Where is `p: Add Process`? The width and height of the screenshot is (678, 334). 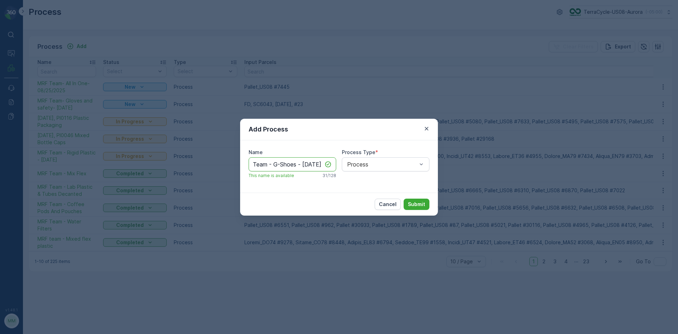 p: Add Process is located at coordinates (268, 129).